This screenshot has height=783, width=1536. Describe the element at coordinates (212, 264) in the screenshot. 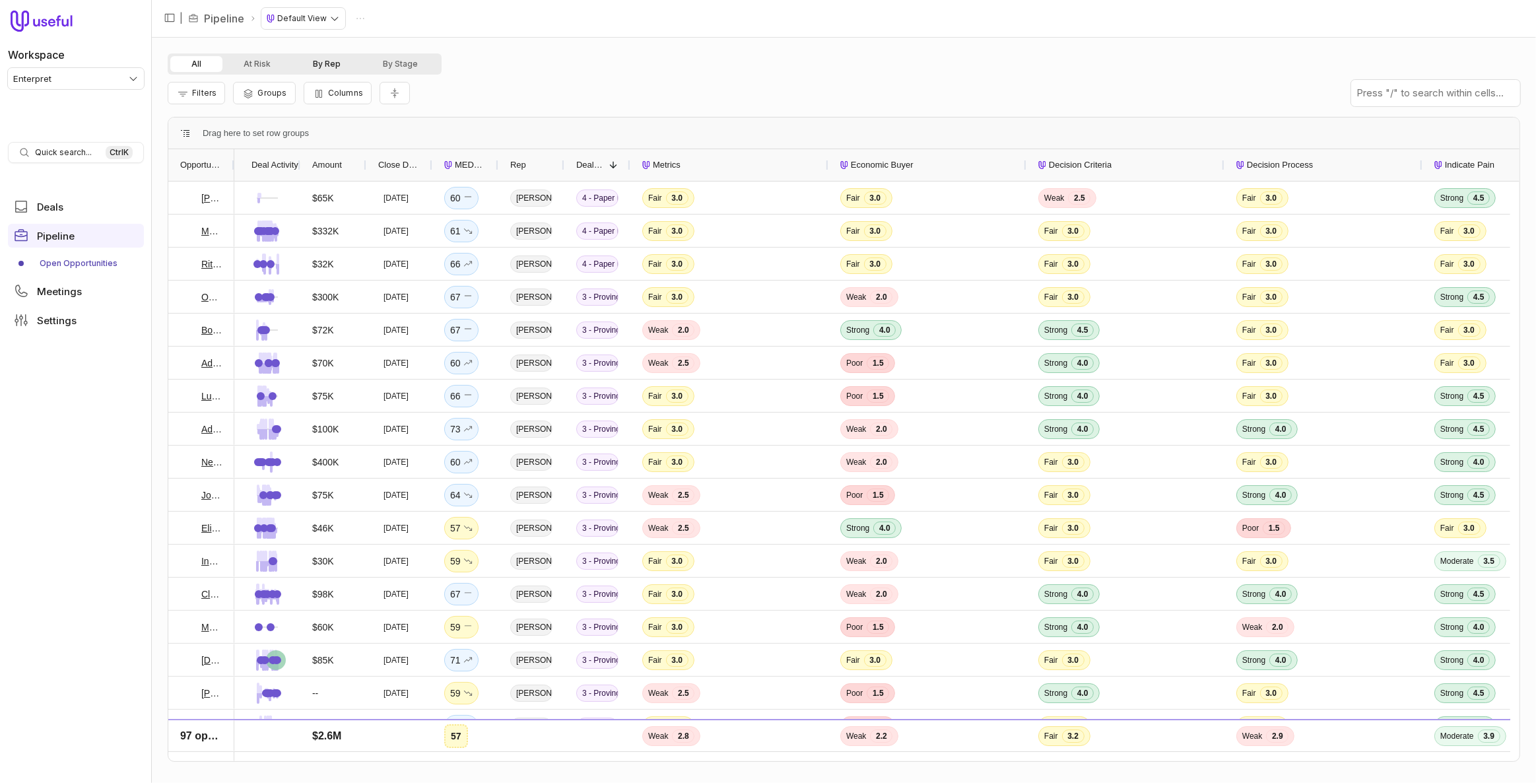

I see `a: Ritual` at that location.